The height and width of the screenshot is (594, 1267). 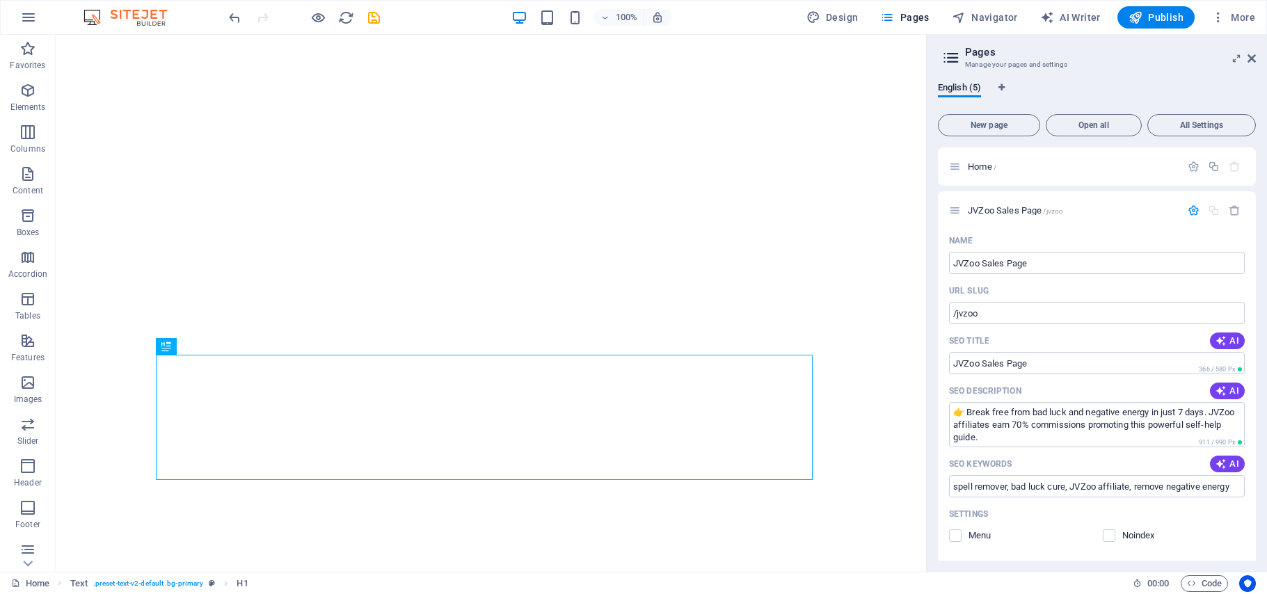 I want to click on input: The page title in search results and browser tabs, so click(x=1096, y=363).